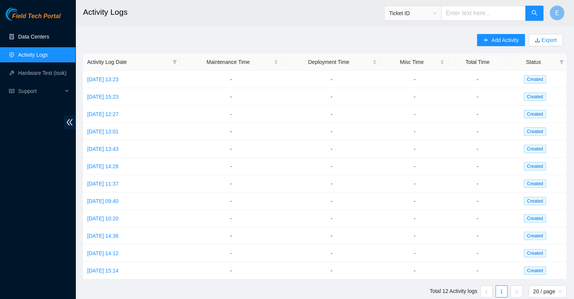  Describe the element at coordinates (548, 291) in the screenshot. I see `div: Page Size` at that location.